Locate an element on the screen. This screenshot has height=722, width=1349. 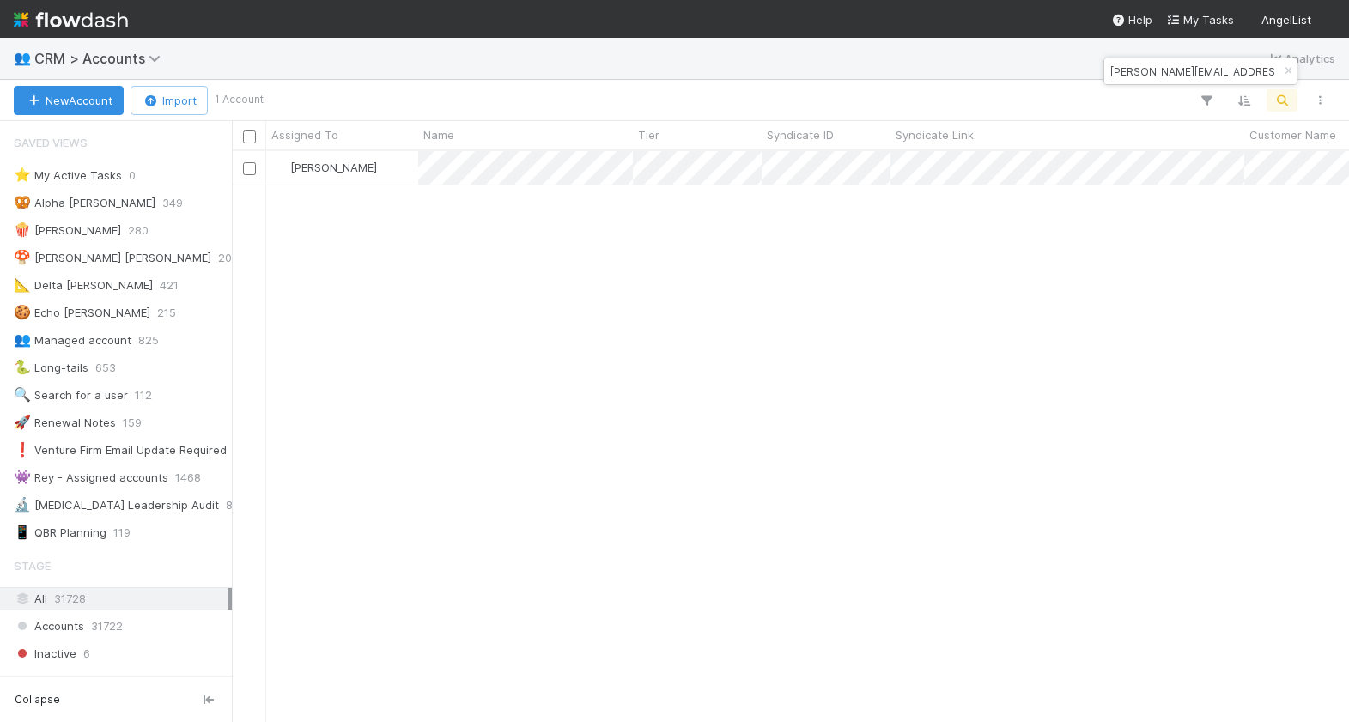
small: 1 Account is located at coordinates (239, 100).